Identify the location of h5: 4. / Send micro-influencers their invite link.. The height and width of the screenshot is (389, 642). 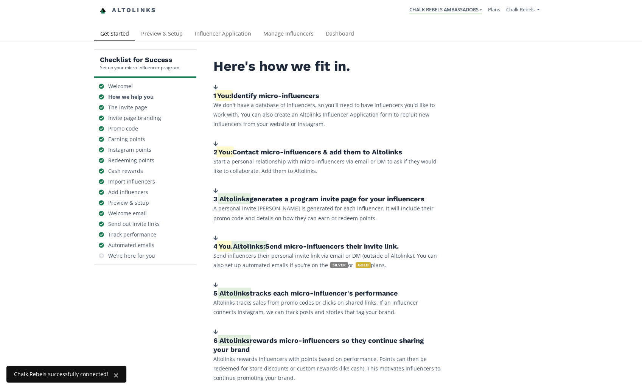
(327, 246).